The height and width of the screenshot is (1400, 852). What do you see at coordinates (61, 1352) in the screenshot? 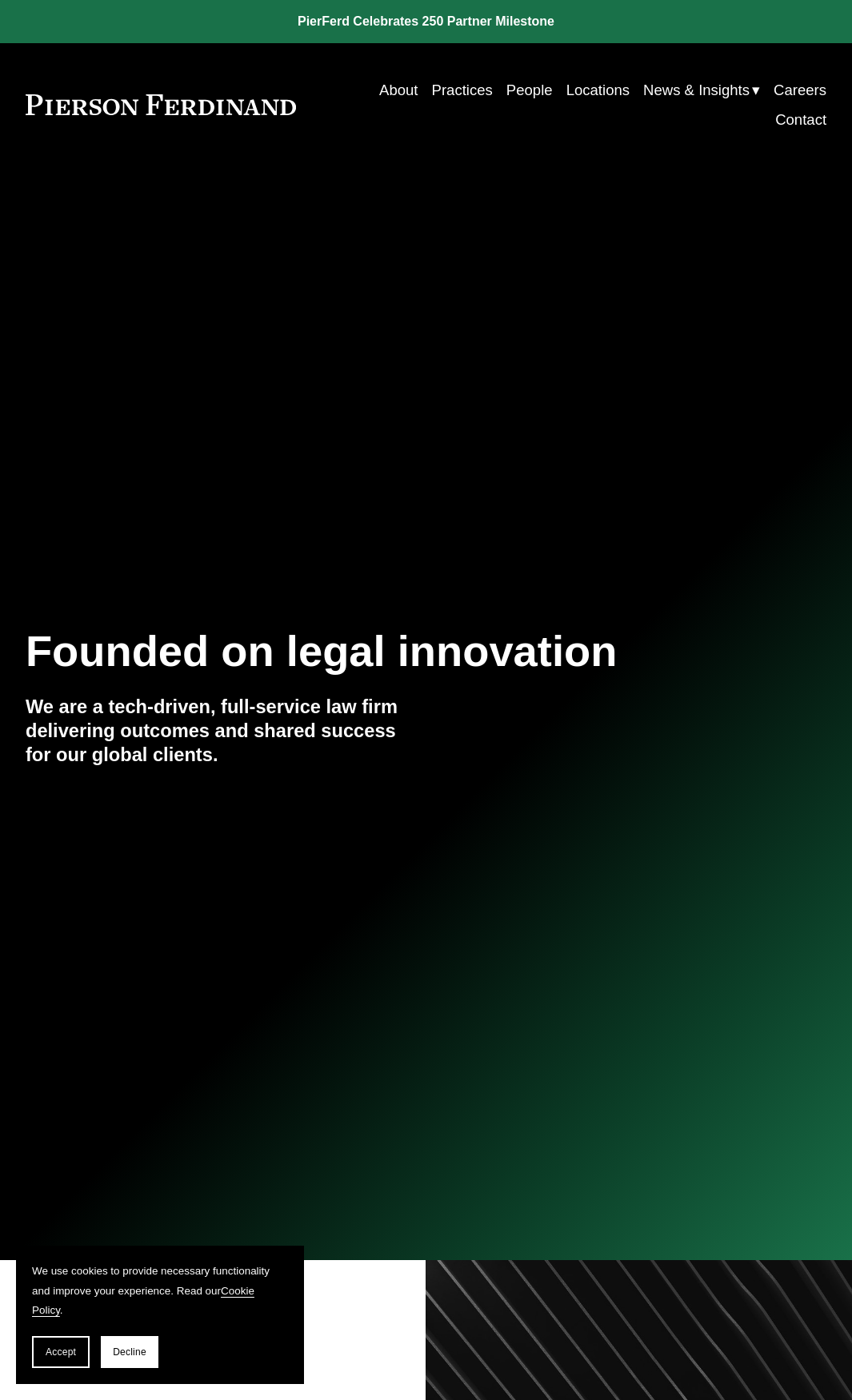
I see `button: Accept` at bounding box center [61, 1352].